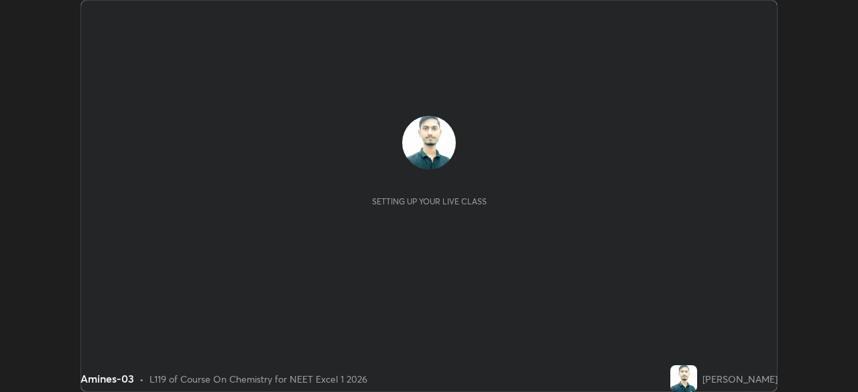 Image resolution: width=858 pixels, height=392 pixels. What do you see at coordinates (258, 379) in the screenshot?
I see `div: L119 of Course On Chemistry for NEET Excel 1 2026` at bounding box center [258, 379].